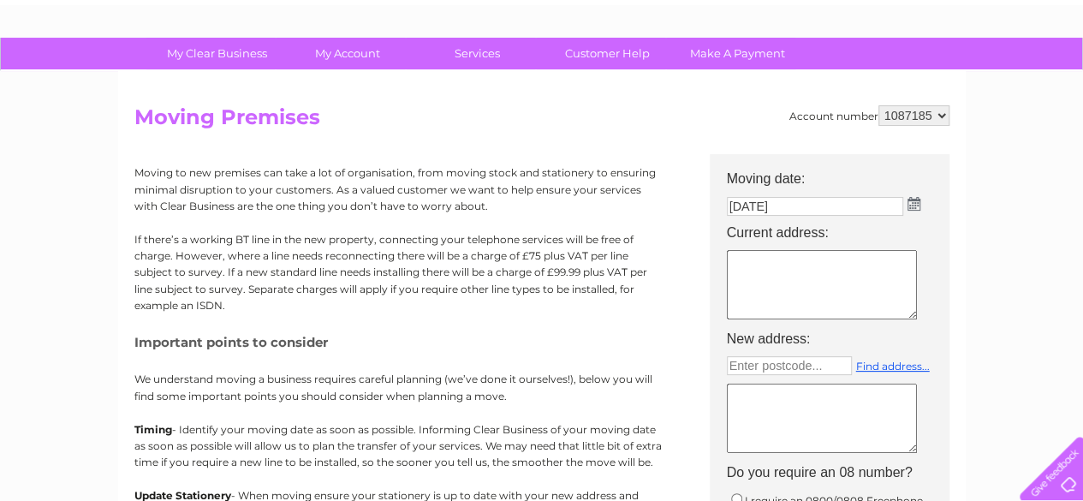  I want to click on p: If there’s a working BT line in the new property, connecting your telephone services will be free..., so click(400, 272).